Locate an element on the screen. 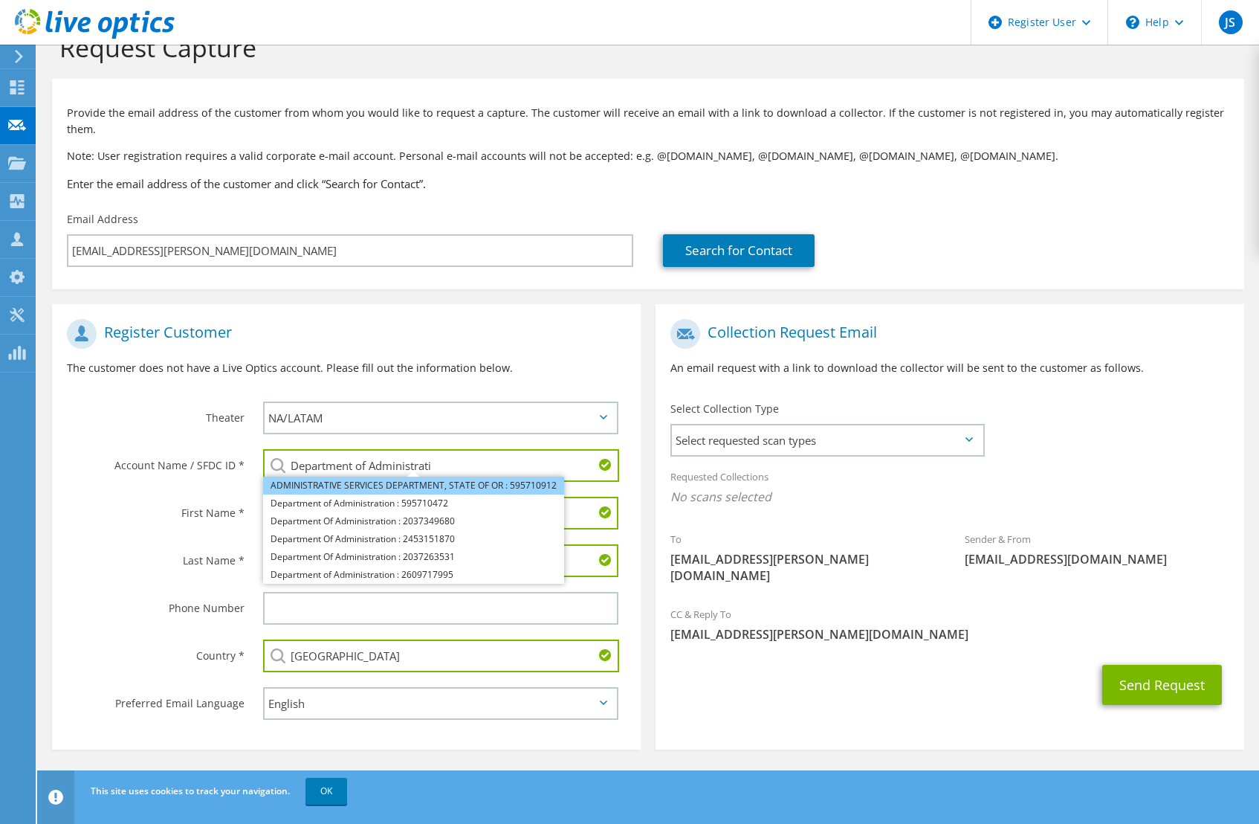  span: No scans selected is located at coordinates (950, 497).